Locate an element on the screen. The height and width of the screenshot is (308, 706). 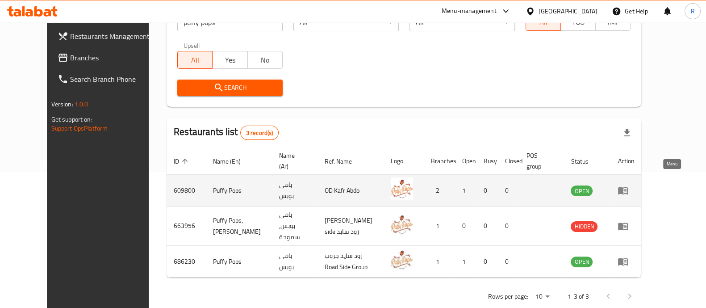
table: enhanced table is located at coordinates (403, 212).